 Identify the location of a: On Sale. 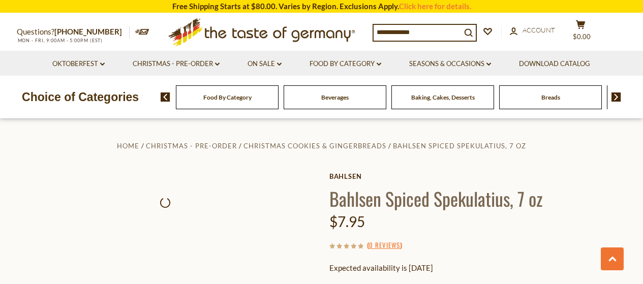
(264, 64).